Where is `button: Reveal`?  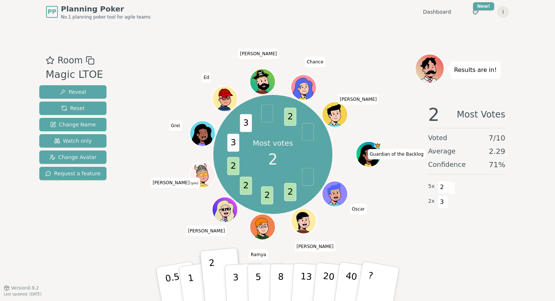 button: Reveal is located at coordinates (73, 92).